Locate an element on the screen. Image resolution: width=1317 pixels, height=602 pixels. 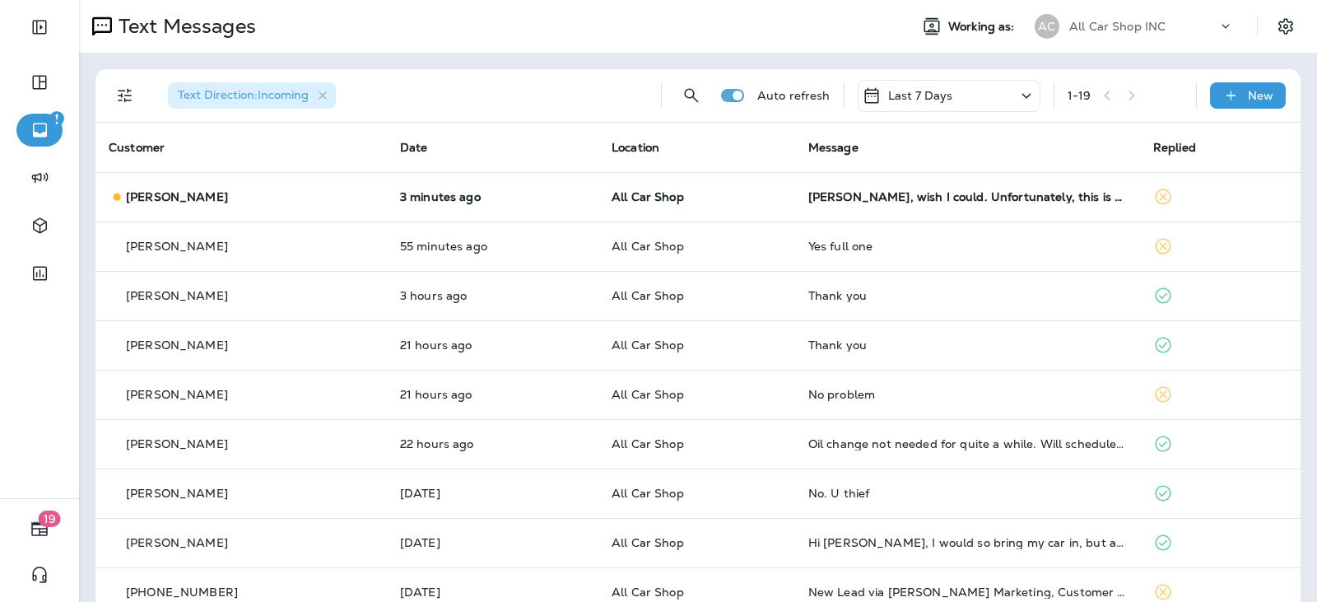
span: Text Direction : Incoming is located at coordinates (243, 95).